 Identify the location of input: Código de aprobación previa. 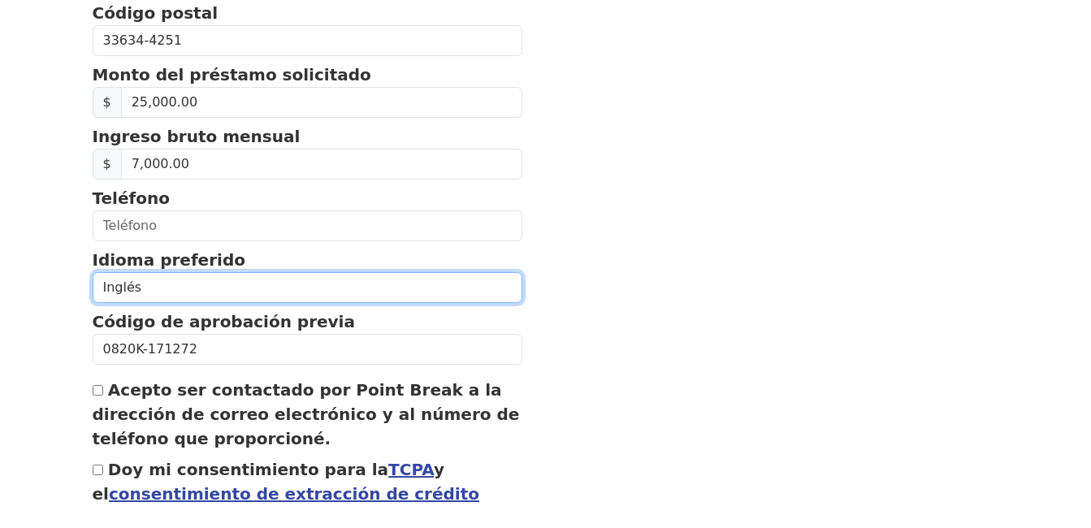
(308, 349).